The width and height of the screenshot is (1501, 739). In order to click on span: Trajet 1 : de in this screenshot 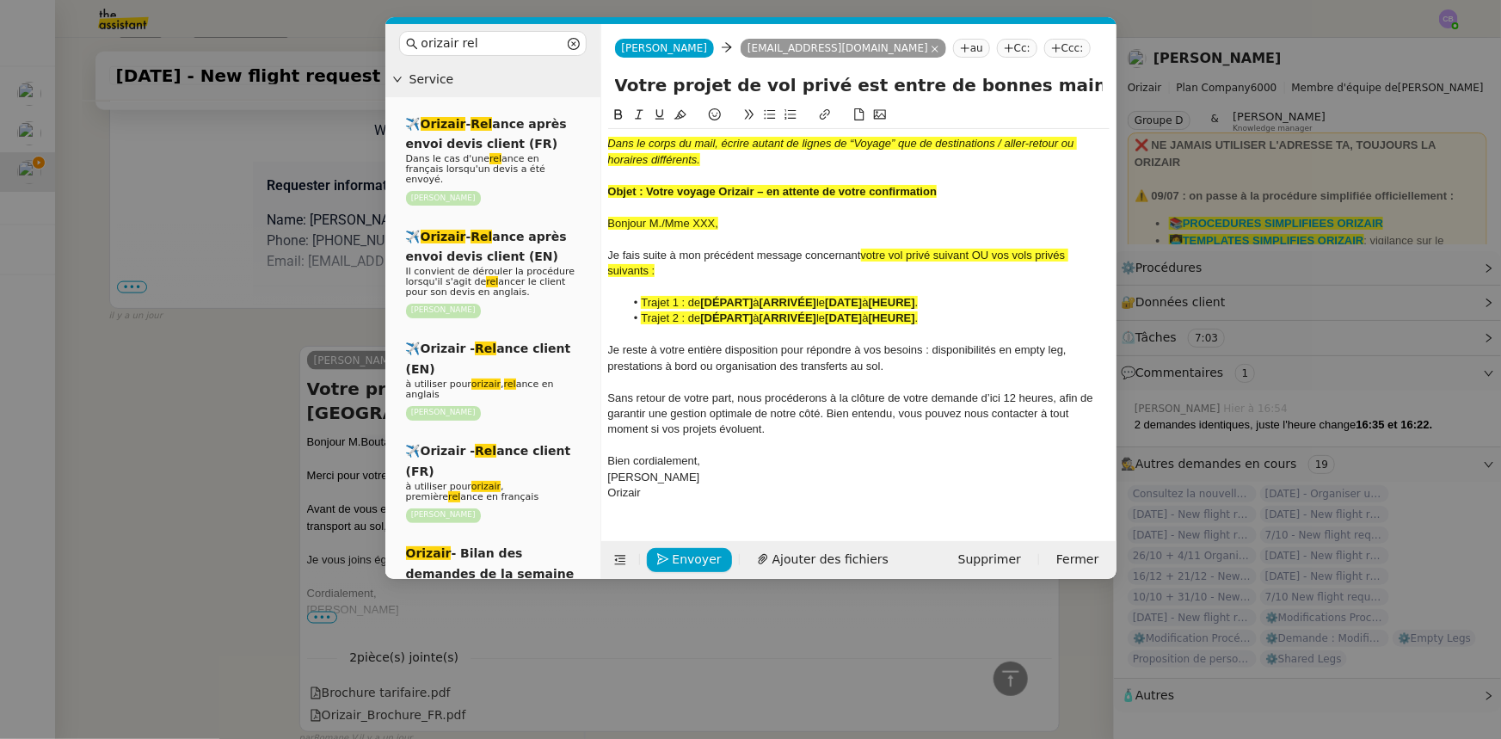, I will do `click(670, 302)`.